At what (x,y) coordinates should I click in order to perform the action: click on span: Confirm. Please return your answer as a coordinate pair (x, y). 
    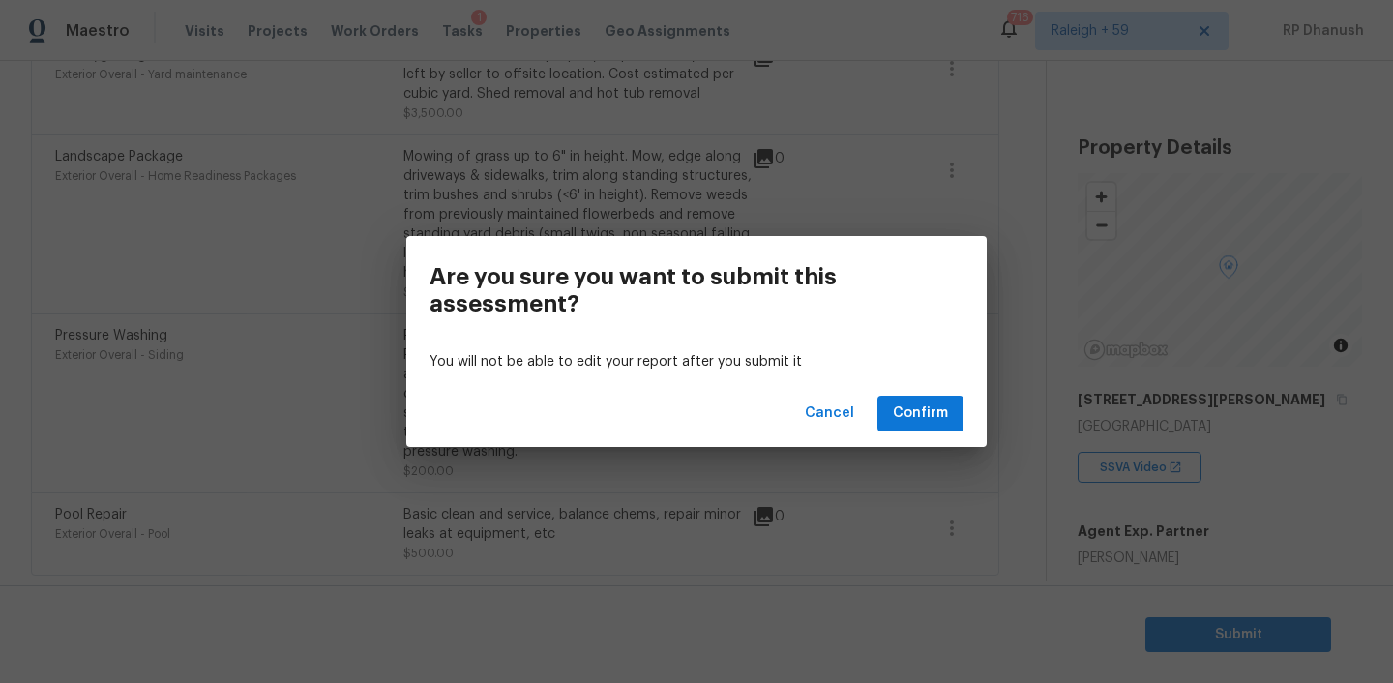
    Looking at the image, I should click on (920, 413).